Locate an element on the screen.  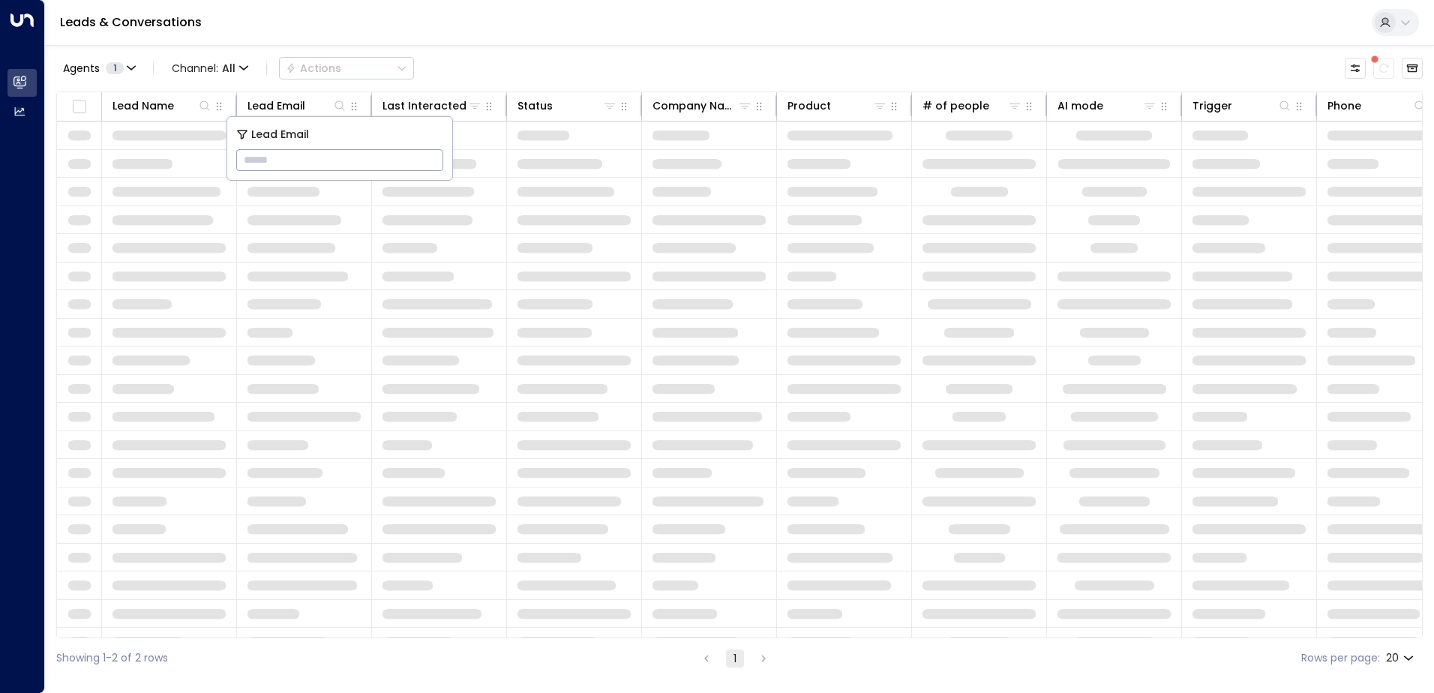
button: Actions is located at coordinates (347, 68).